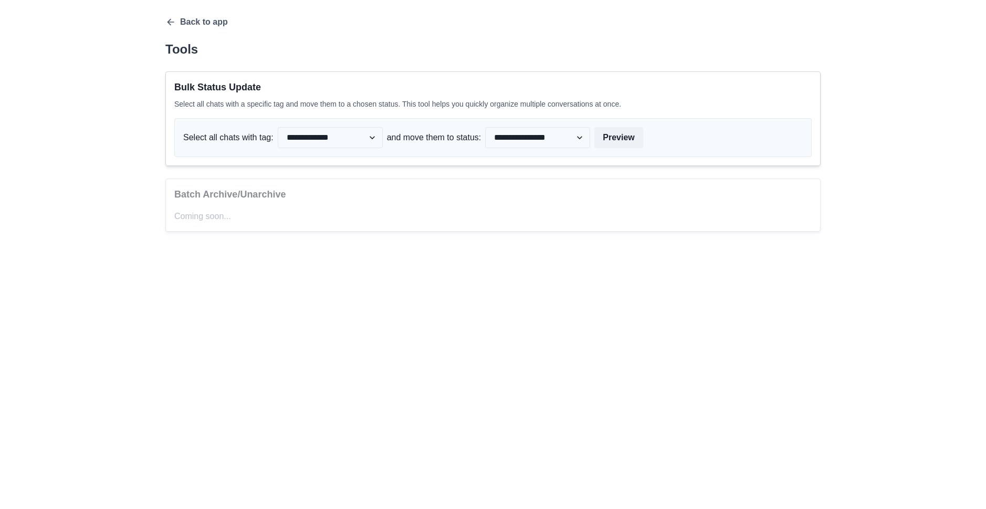  I want to click on p: and move them to status:, so click(434, 138).